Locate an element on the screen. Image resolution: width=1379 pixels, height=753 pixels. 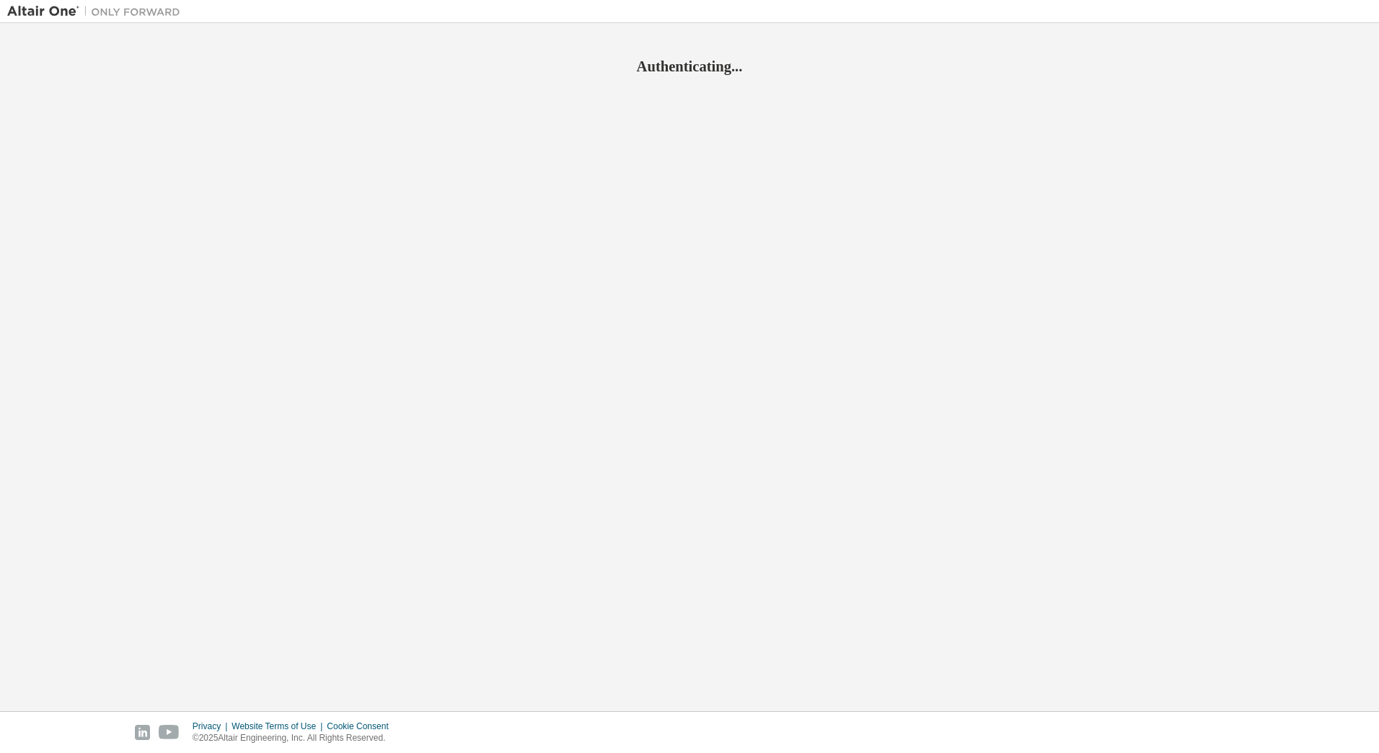
h2: Authenticating... is located at coordinates (689, 66).